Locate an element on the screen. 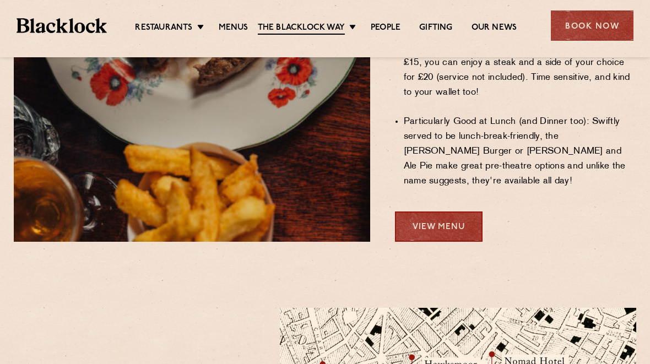 The image size is (650, 364). div: Book Now is located at coordinates (593, 25).